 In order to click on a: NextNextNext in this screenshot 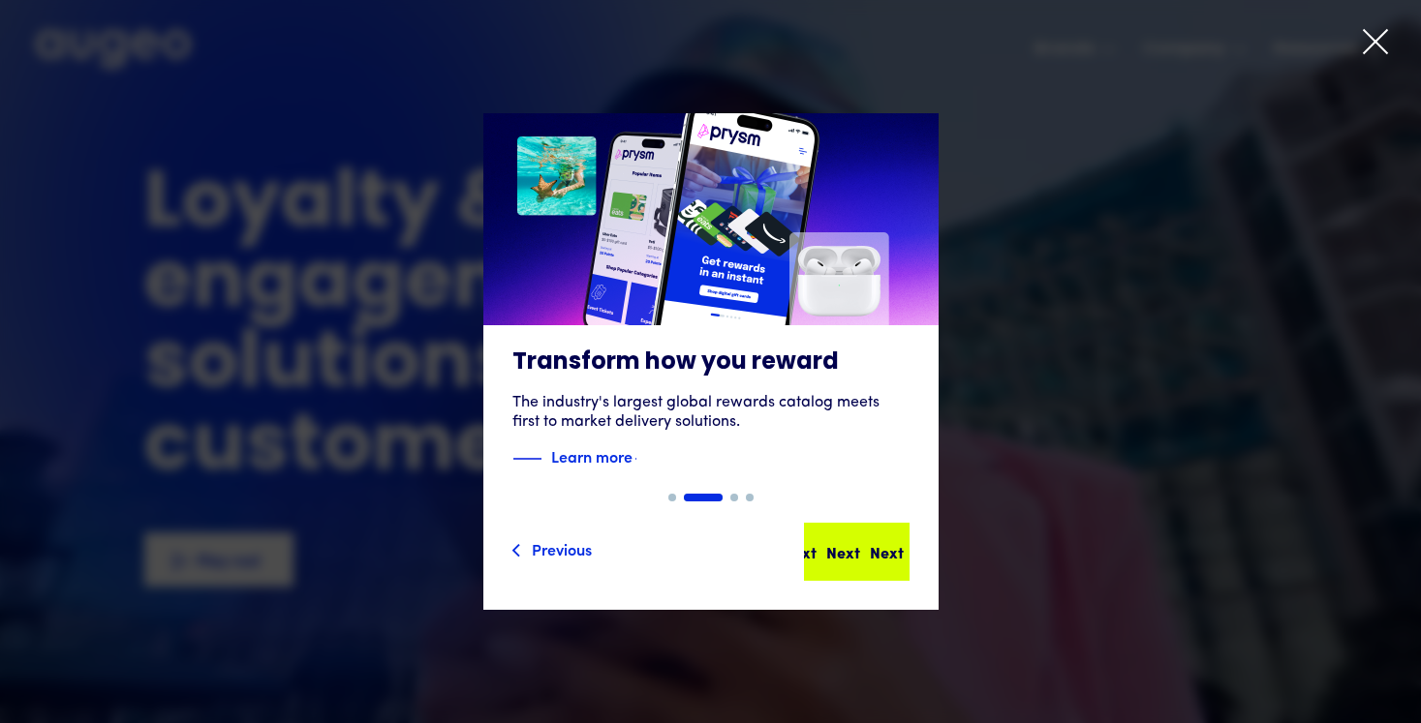, I will do `click(856, 552)`.